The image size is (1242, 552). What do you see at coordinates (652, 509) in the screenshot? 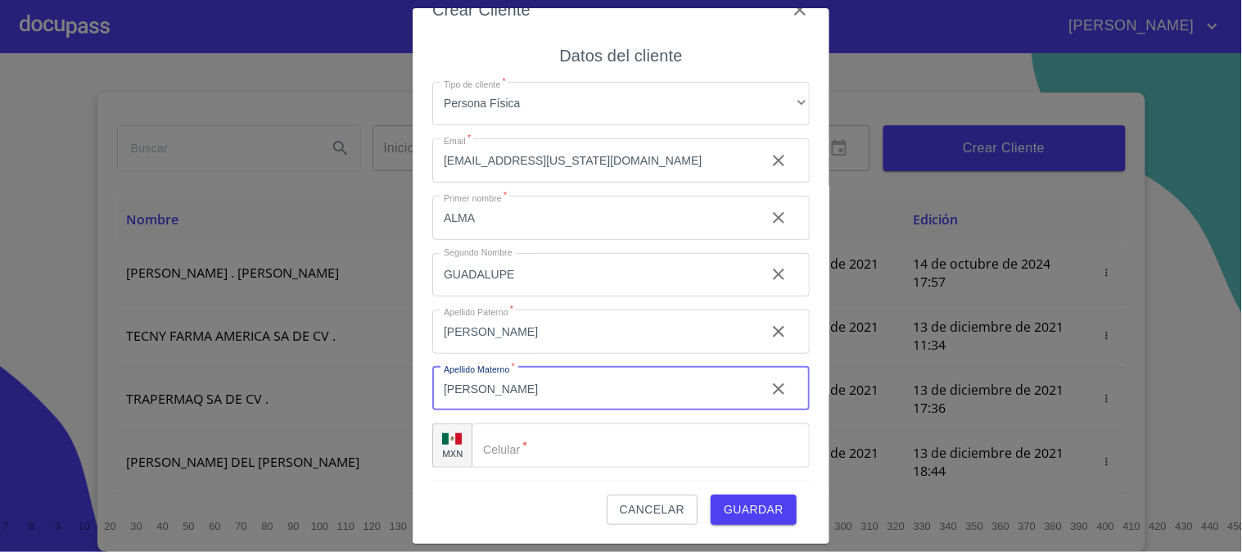
I see `button: Cancelar` at bounding box center [652, 509].